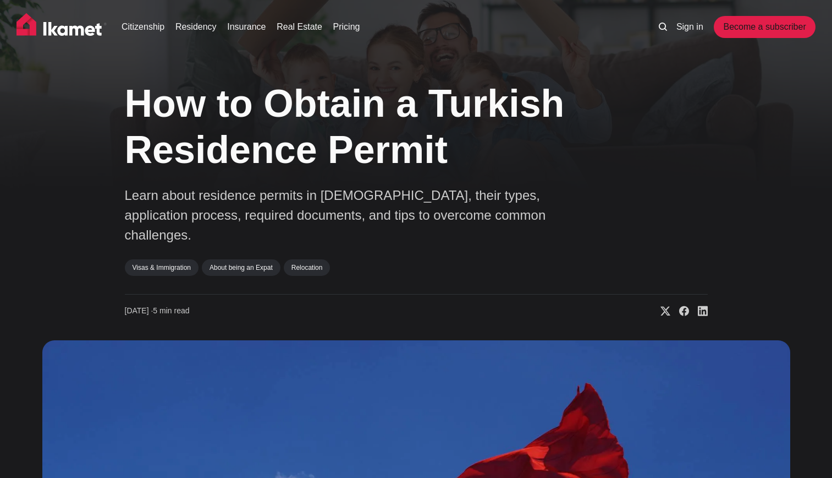  Describe the element at coordinates (157, 311) in the screenshot. I see `time: 5 min read` at that location.